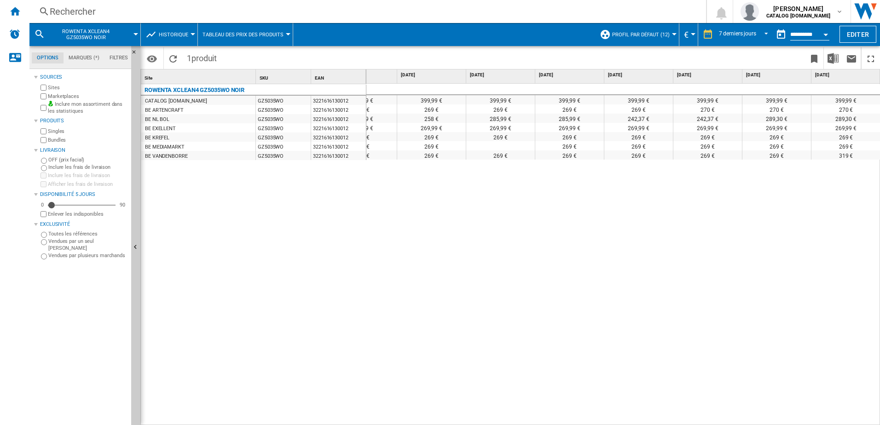 This screenshot has height=425, width=880. What do you see at coordinates (814, 58) in the screenshot?
I see `button: Créer un favoris` at bounding box center [814, 58].